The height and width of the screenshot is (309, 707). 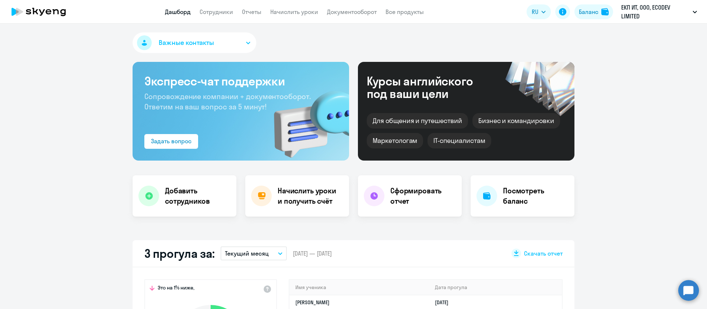 What do you see at coordinates (247, 253) in the screenshot?
I see `p: Текущий месяц` at bounding box center [247, 253].